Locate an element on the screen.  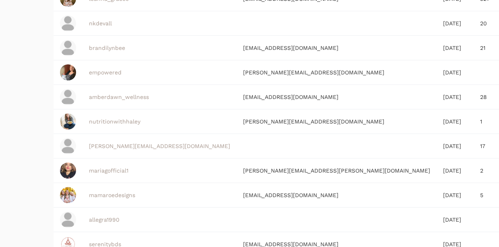
img: 45A2B78E-8742-4AAC-8DE3-D2E86260E3DB.jpeg is located at coordinates (68, 171).